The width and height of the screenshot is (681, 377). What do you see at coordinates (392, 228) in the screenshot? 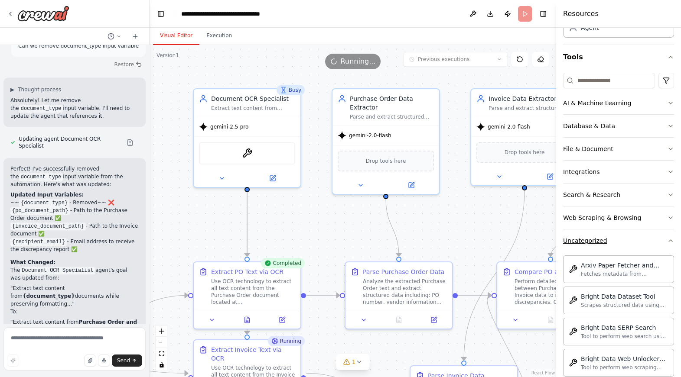
I see `g: Edge from 2b733742-ed97-4bfc-90fa-6c9e3def63a5 to 8524a855-fa6a-4cf6-bc9a-58b853678a85` at bounding box center [392, 228].